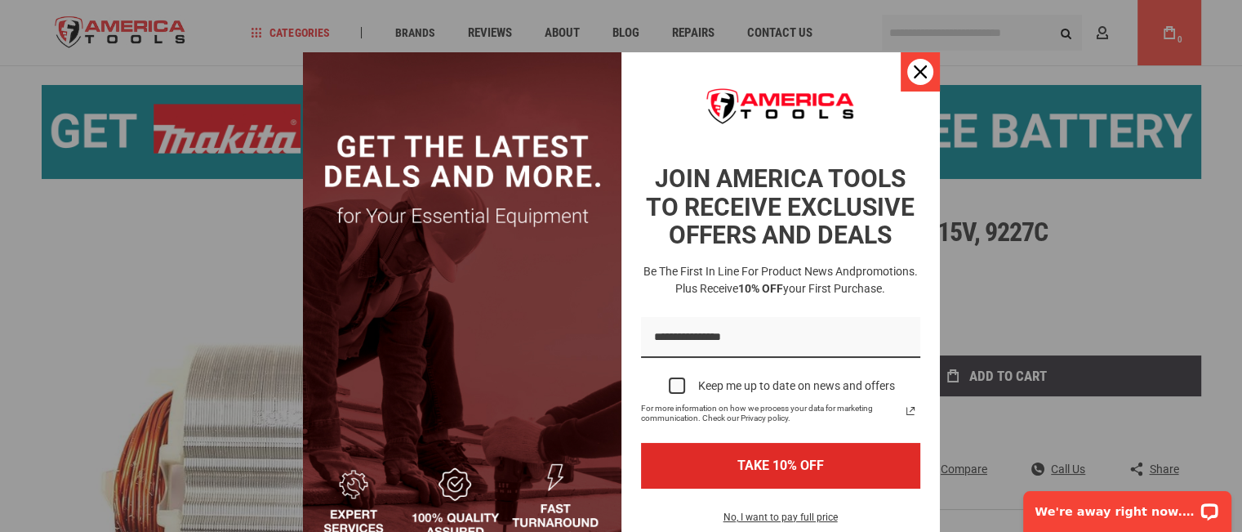 This screenshot has height=532, width=1242. Describe the element at coordinates (911, 411) in the screenshot. I see `a: Read our Privacy Policy` at that location.